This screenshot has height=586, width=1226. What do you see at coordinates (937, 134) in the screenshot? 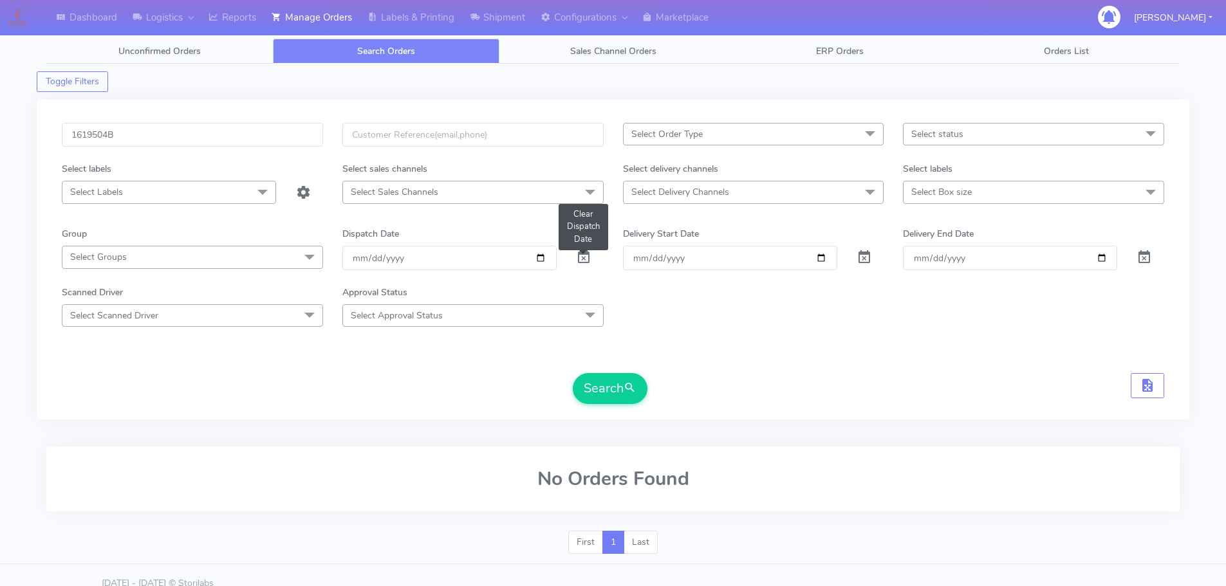
I see `span: Select status` at bounding box center [937, 134].